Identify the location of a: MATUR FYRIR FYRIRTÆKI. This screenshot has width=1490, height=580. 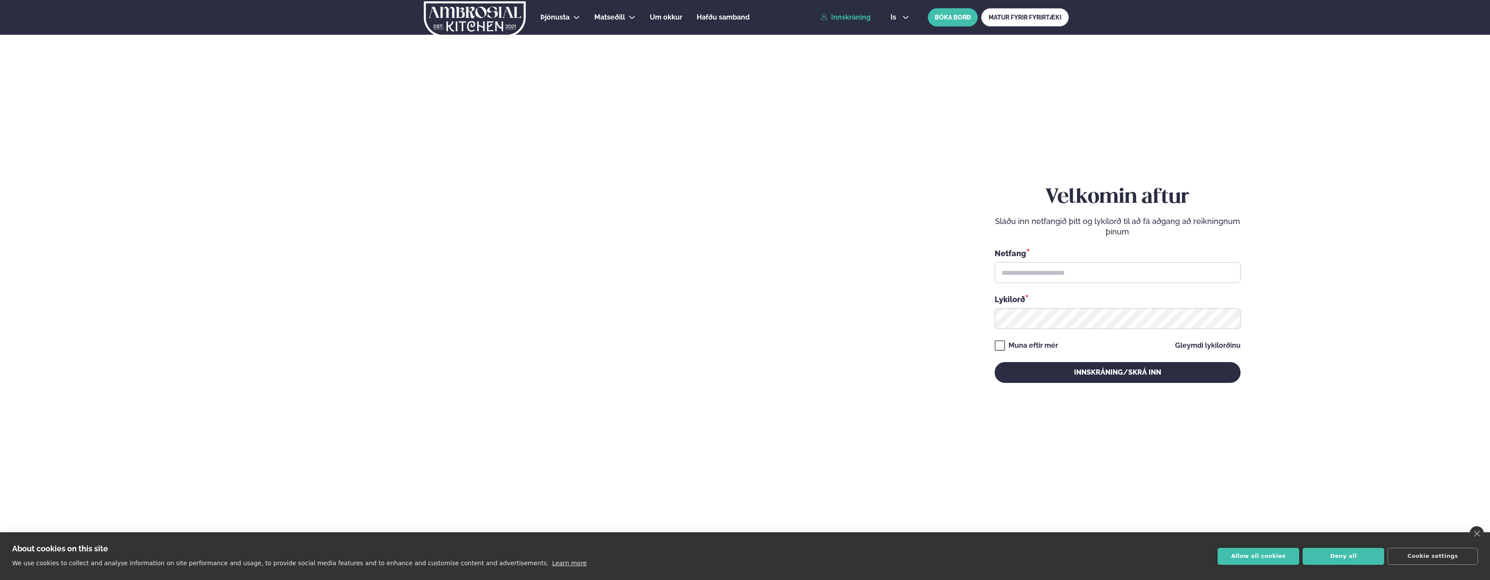
(1025, 17).